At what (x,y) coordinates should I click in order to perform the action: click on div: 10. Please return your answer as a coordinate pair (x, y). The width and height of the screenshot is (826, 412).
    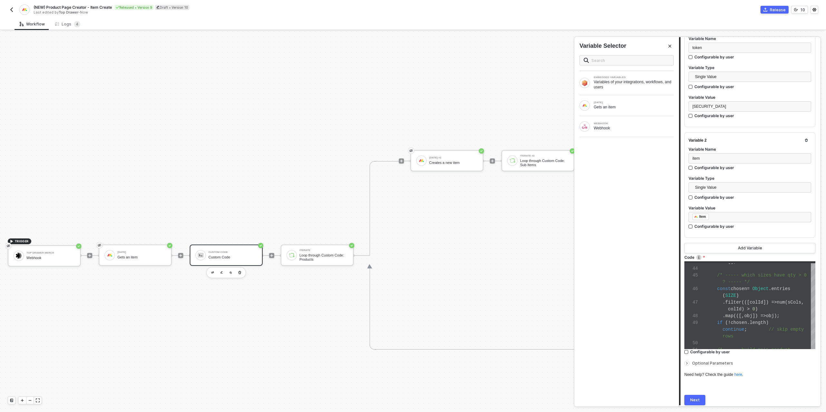
    Looking at the image, I should click on (803, 10).